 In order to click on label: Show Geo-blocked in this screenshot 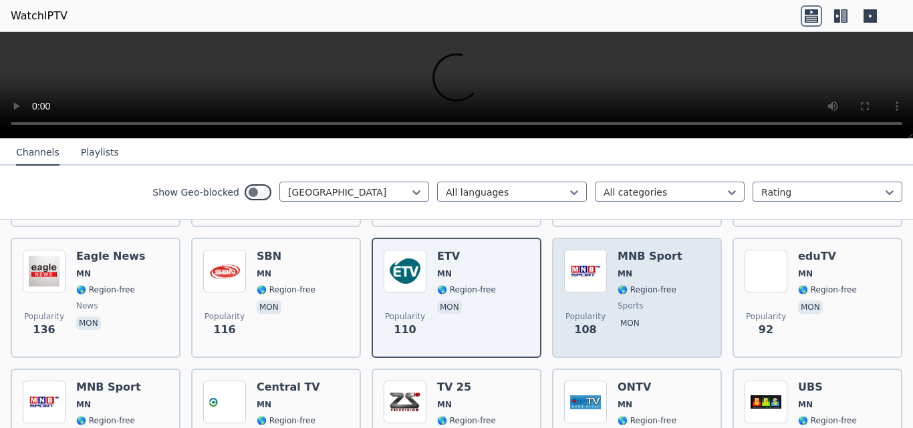, I will do `click(196, 193)`.